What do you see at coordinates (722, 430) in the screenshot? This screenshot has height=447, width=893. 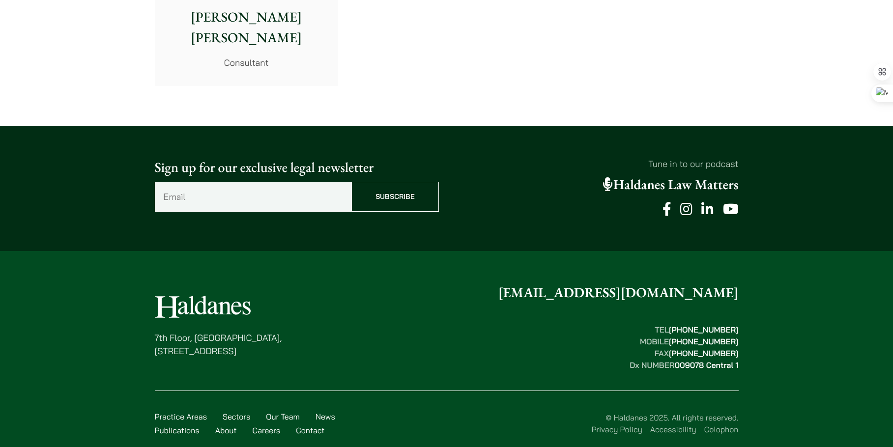 I see `a: Colophon` at bounding box center [722, 430].